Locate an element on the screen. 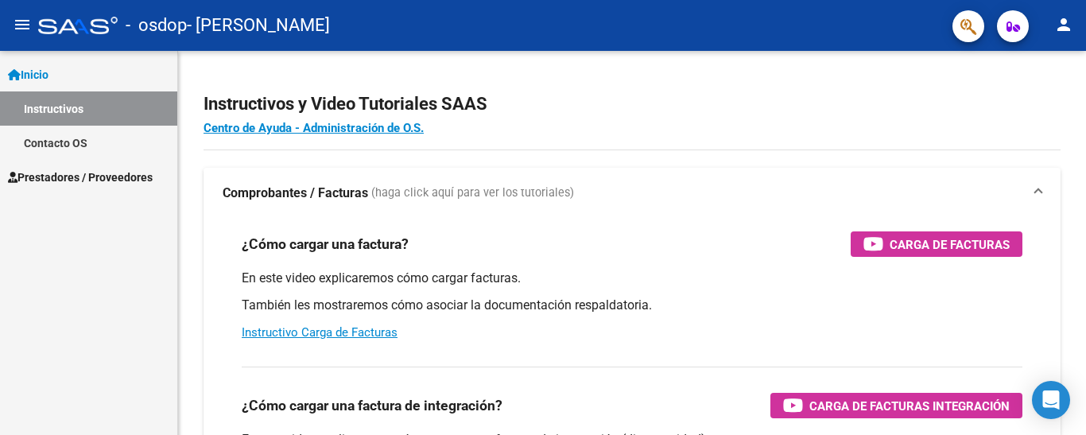 This screenshot has width=1086, height=435. p: También les mostraremos cómo asociar la documentación respaldatoria. is located at coordinates (632, 305).